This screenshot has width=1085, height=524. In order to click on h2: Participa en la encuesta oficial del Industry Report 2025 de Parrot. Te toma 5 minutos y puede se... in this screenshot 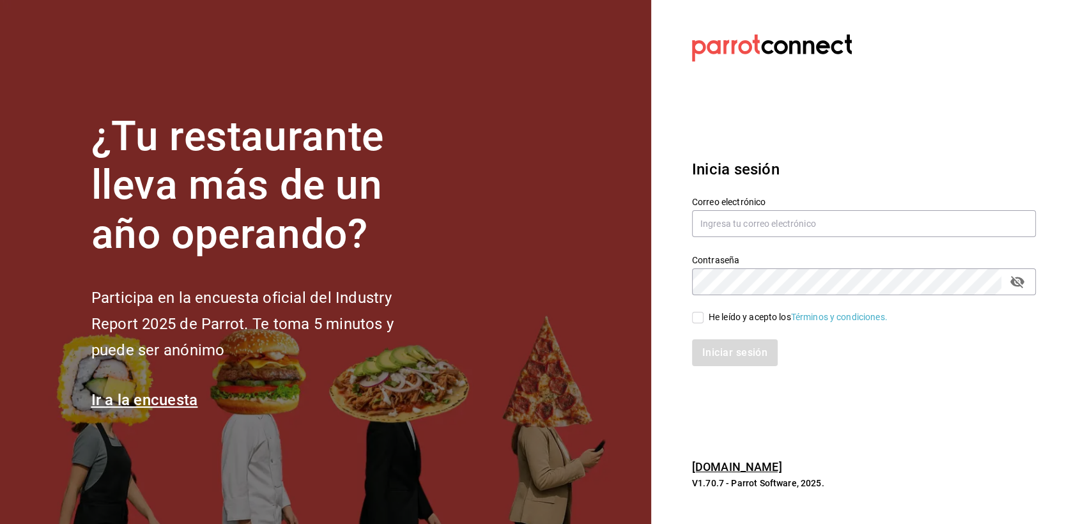, I will do `click(264, 324)`.